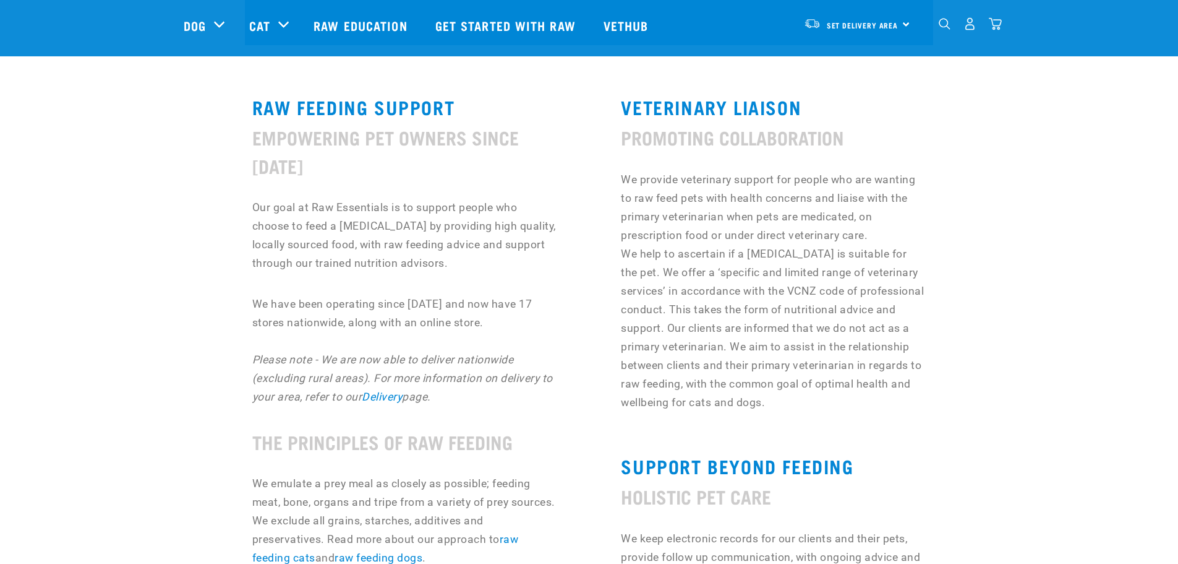 This screenshot has width=1178, height=564. Describe the element at coordinates (773, 137) in the screenshot. I see `h4: PROMOTING COLLABORATION` at that location.